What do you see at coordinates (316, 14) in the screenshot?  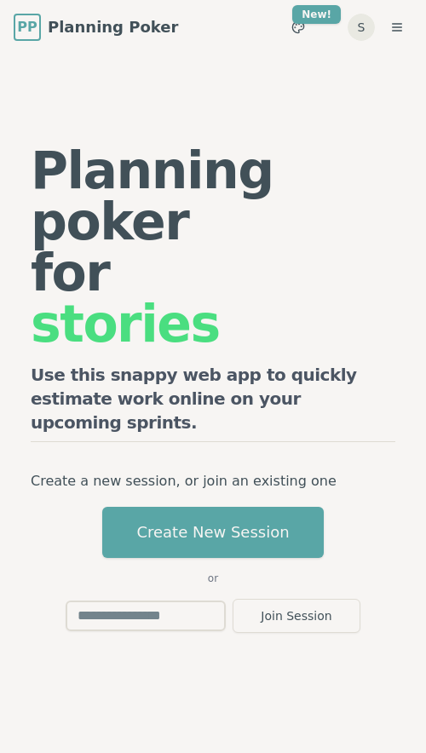 I see `div: New!` at bounding box center [316, 14].